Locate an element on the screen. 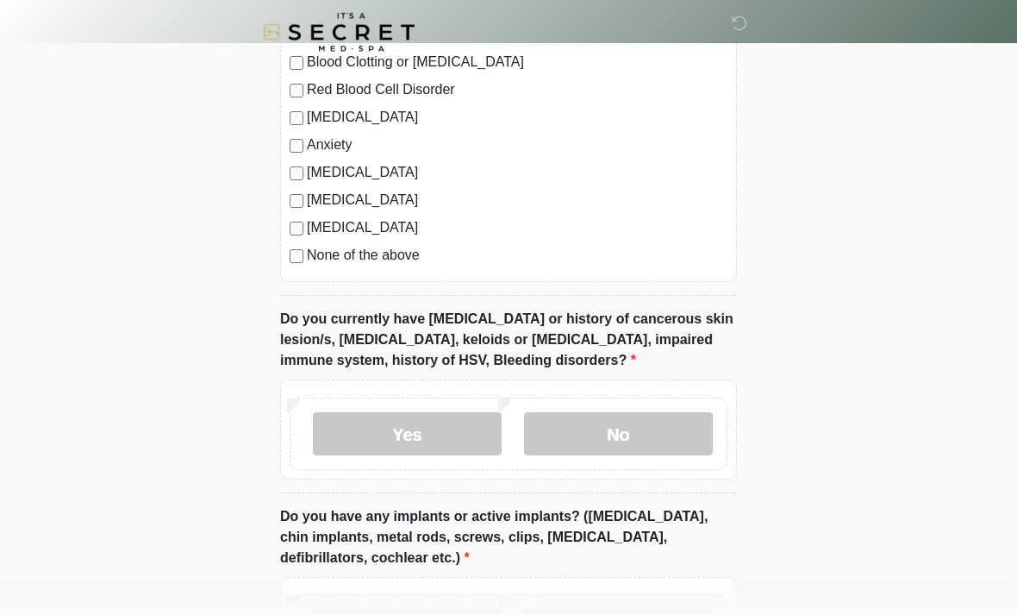 Image resolution: width=1017 pixels, height=615 pixels. label: Anxiety is located at coordinates (517, 146).